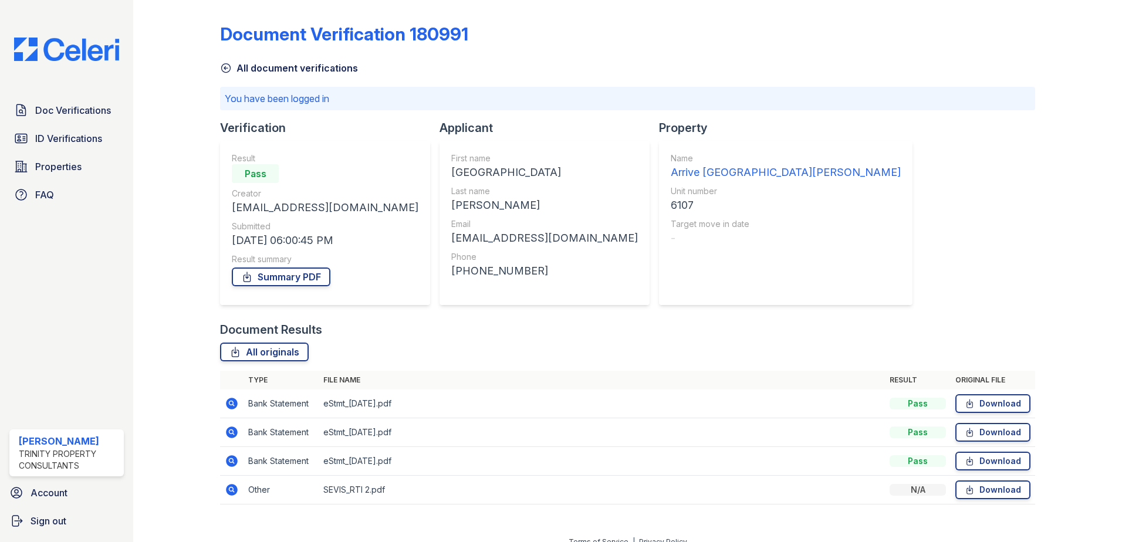 The width and height of the screenshot is (1122, 542). I want to click on div: First name, so click(545, 158).